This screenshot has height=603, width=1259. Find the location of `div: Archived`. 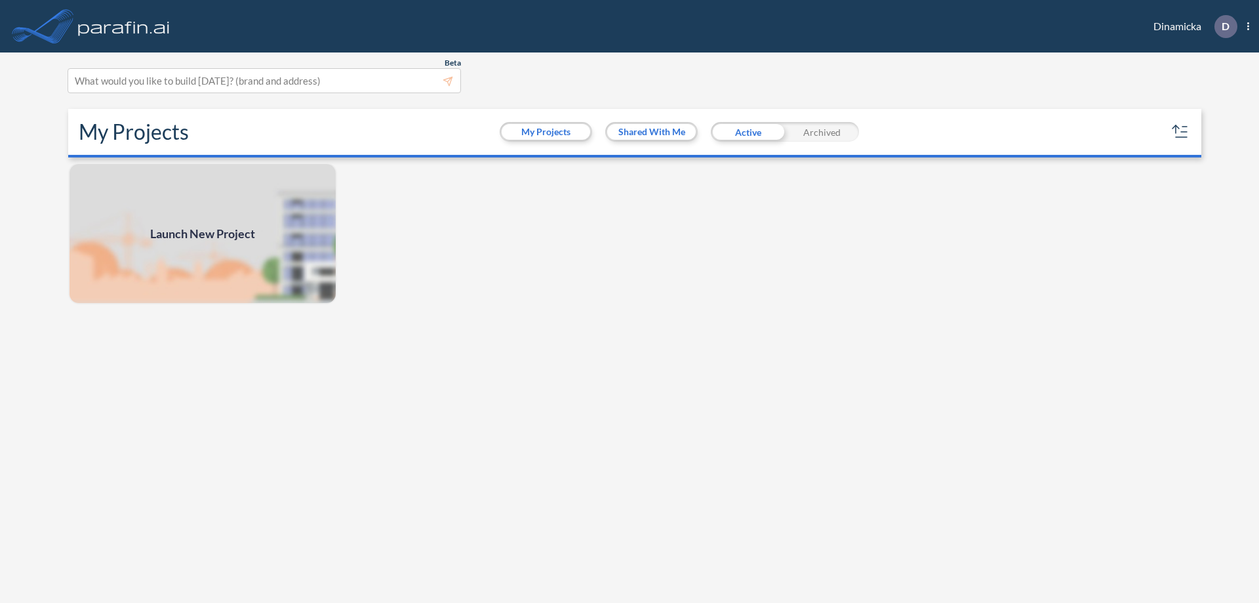

div: Archived is located at coordinates (822, 132).